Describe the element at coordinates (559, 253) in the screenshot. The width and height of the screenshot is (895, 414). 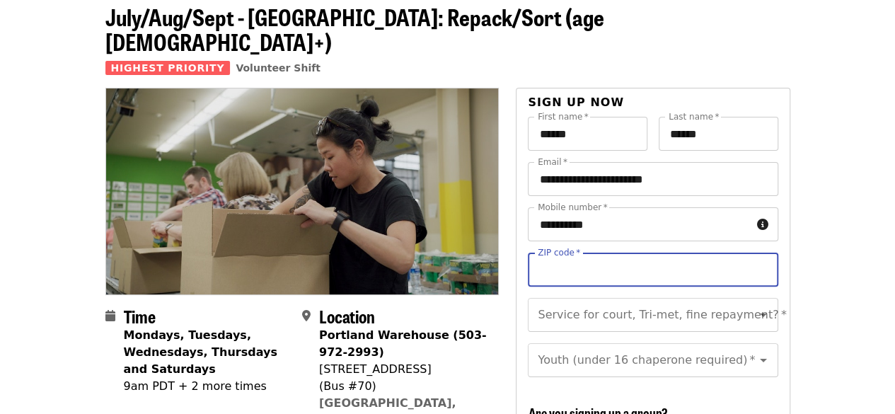
I see `label: ZIP code` at that location.